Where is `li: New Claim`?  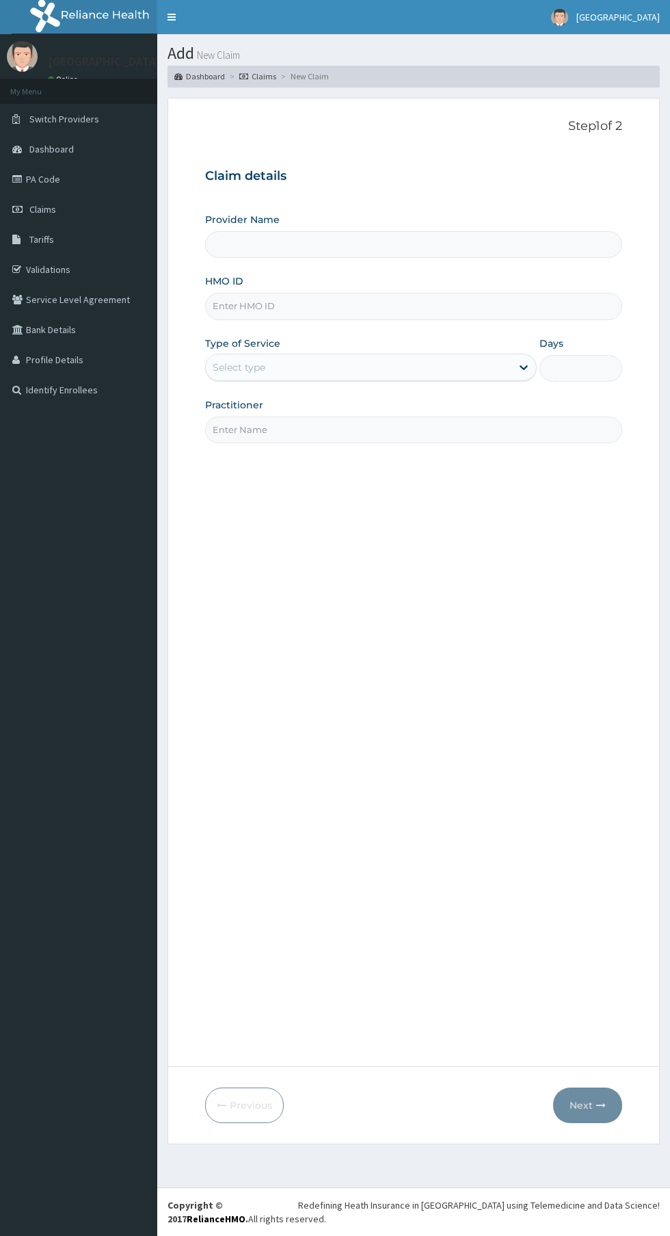 li: New Claim is located at coordinates (303, 76).